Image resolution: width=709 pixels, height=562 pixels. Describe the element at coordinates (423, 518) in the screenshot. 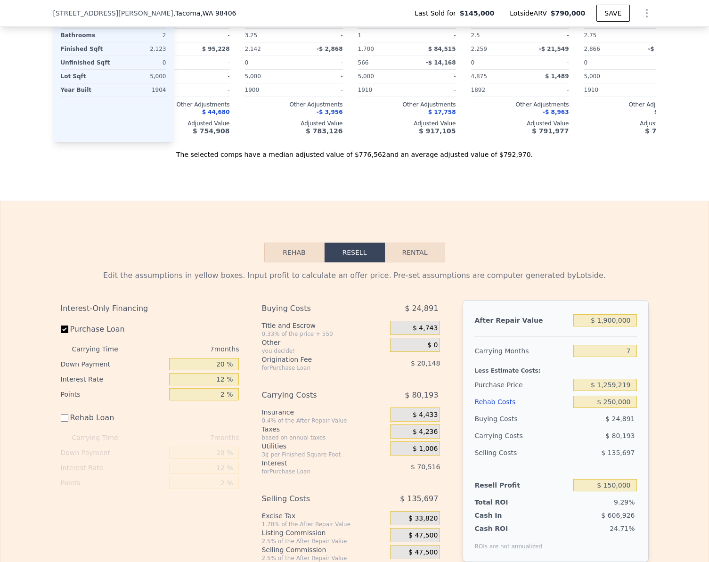

I see `span: $ 33,820` at that location.